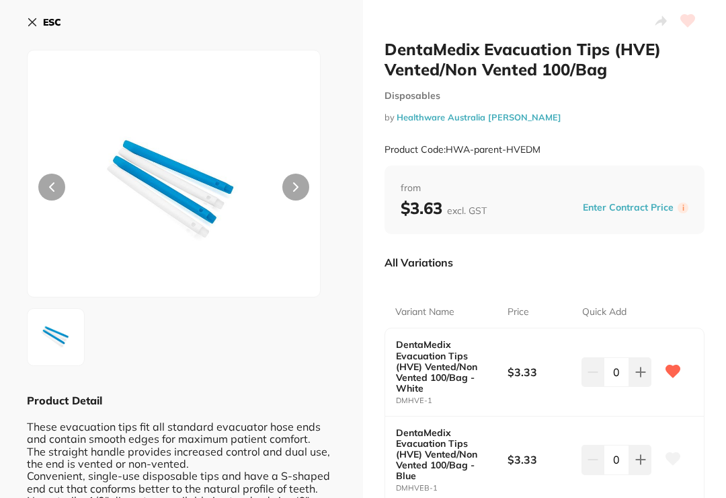 Image resolution: width=726 pixels, height=498 pixels. Describe the element at coordinates (467, 211) in the screenshot. I see `span: excl. GST` at that location.